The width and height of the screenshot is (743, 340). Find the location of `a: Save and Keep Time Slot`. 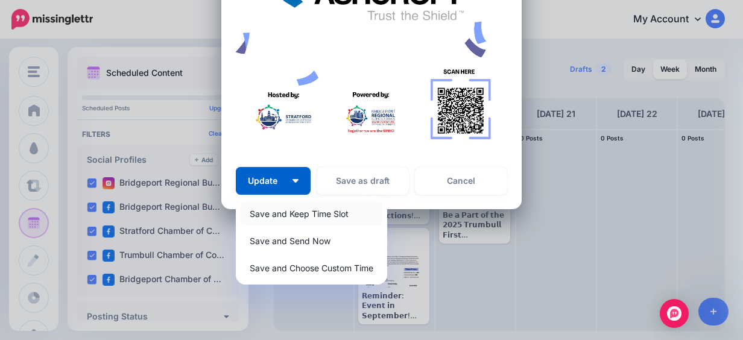

a: Save and Keep Time Slot is located at coordinates (311, 213).